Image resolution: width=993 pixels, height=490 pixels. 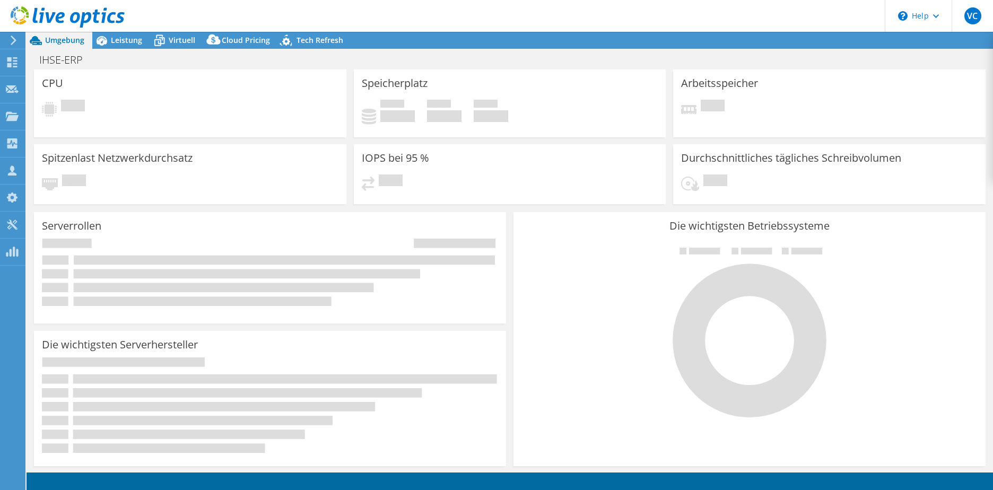 What do you see at coordinates (117, 158) in the screenshot?
I see `h3: Spitzenlast Netzwerkdurchsatz` at bounding box center [117, 158].